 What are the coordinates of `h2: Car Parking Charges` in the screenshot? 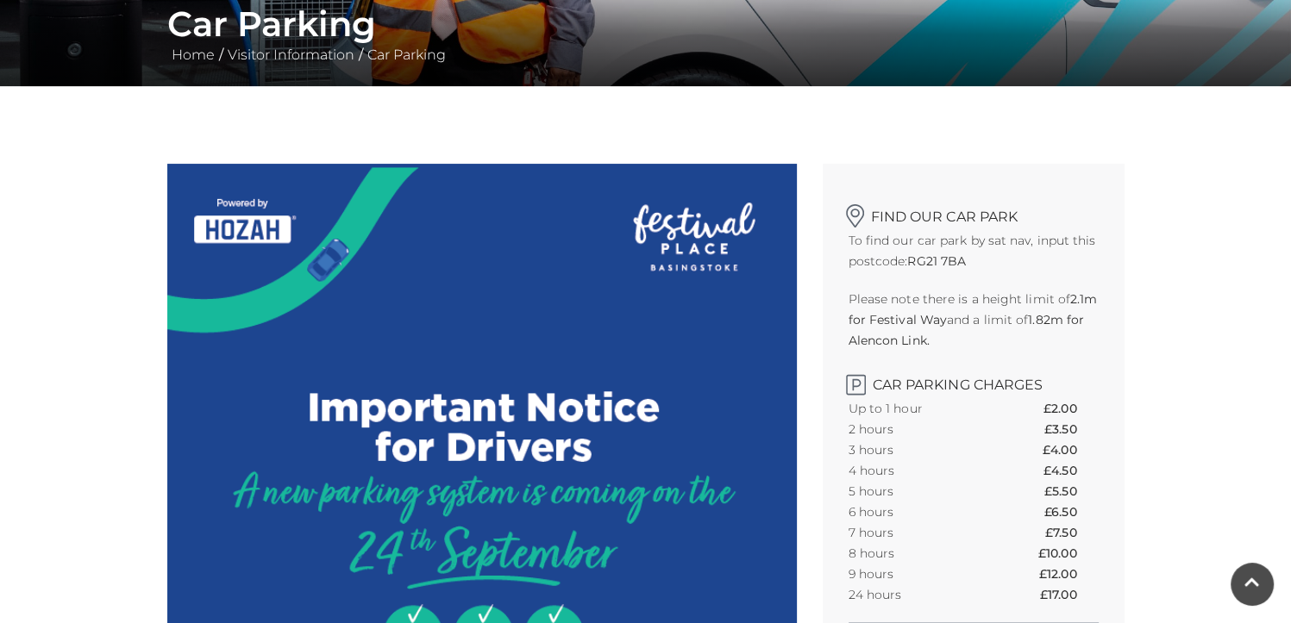 It's located at (974, 380).